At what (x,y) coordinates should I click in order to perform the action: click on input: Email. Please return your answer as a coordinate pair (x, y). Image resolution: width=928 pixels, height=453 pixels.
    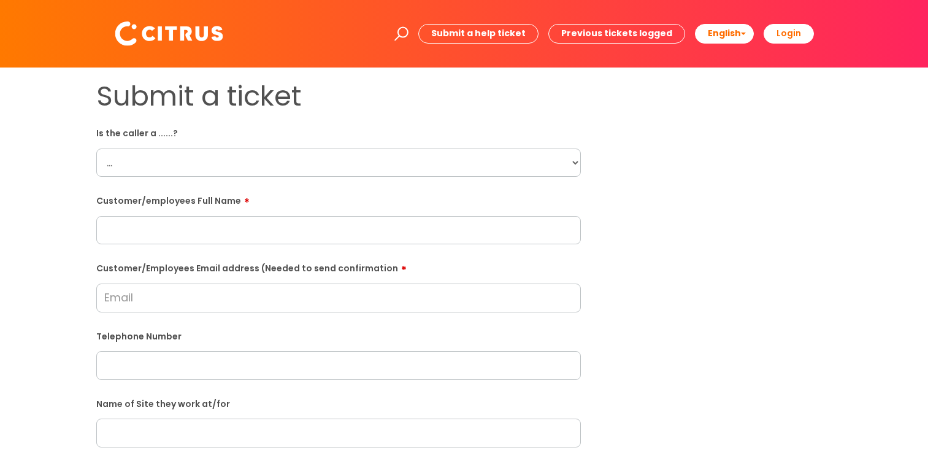
    Looking at the image, I should click on (339, 298).